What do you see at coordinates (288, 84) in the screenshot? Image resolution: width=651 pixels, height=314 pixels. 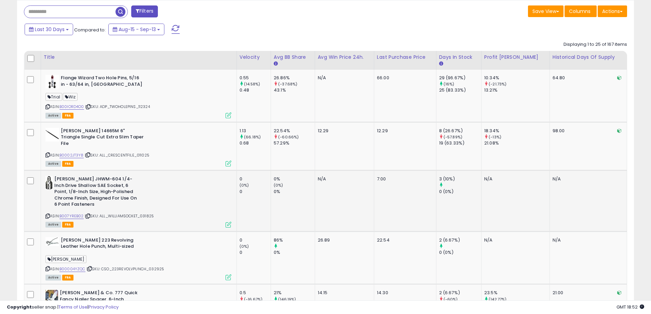 I see `small: (-37.68%)` at bounding box center [288, 84].